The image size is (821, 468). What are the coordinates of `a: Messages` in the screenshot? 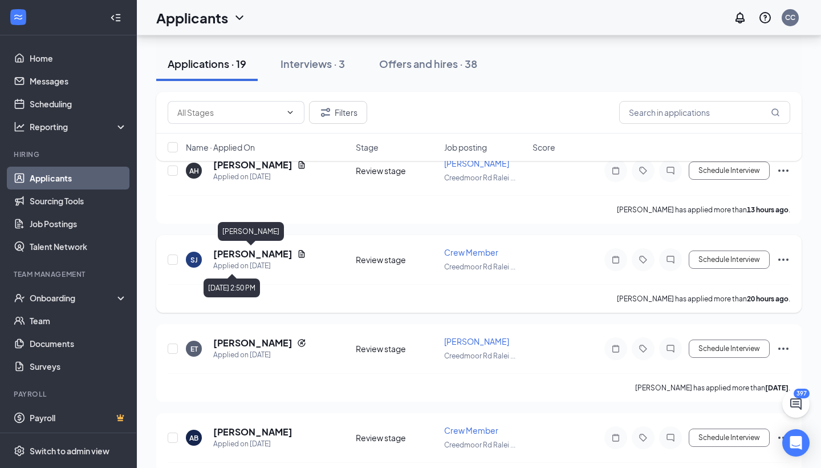 It's located at (78, 81).